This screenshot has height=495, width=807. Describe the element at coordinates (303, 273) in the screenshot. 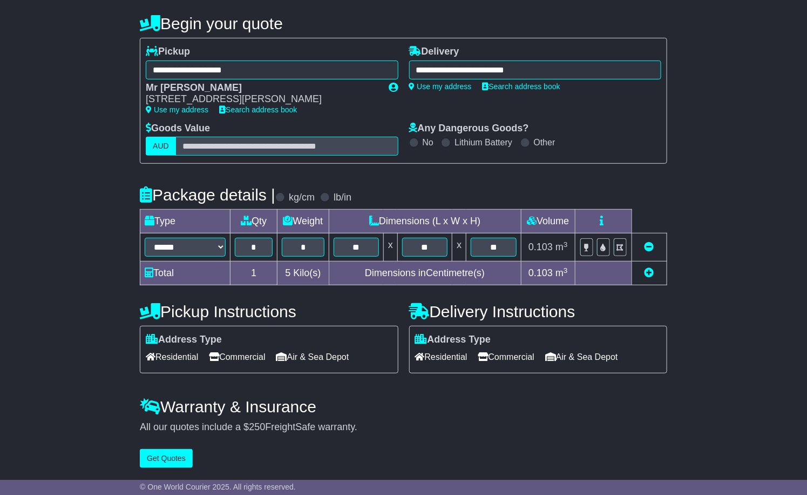

I see `td: Kilo(s)` at that location.